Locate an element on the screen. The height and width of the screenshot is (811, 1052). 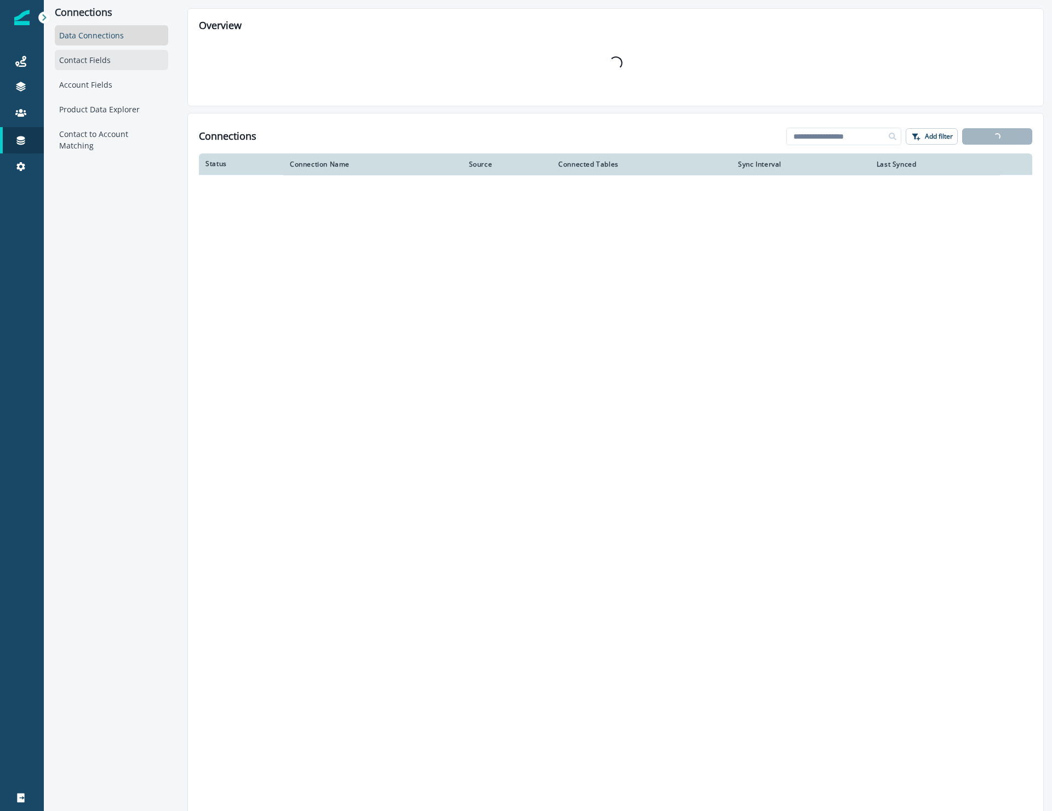
div: Product Data Explorer is located at coordinates (111, 109).